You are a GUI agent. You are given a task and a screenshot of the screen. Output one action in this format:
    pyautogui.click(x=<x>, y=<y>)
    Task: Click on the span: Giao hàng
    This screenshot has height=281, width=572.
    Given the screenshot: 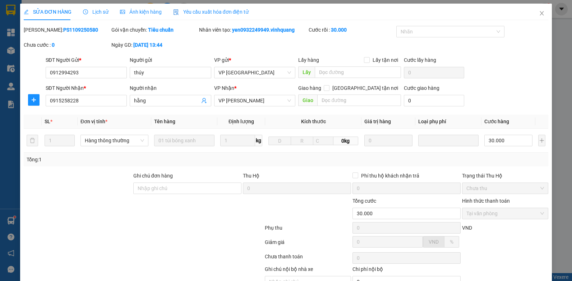 What is the action you would take?
    pyautogui.click(x=310, y=88)
    